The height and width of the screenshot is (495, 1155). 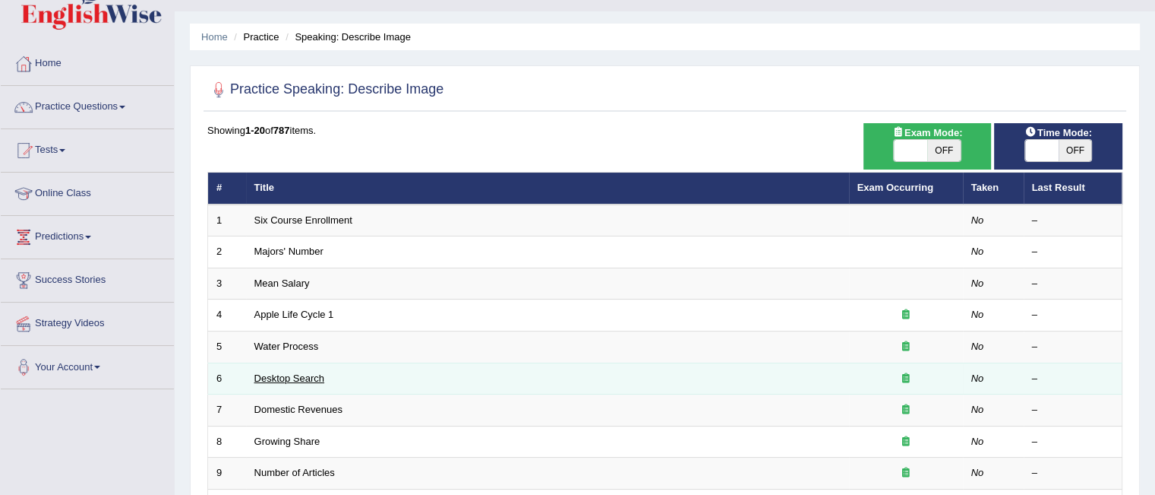 I want to click on th: Last Result, so click(x=1073, y=188).